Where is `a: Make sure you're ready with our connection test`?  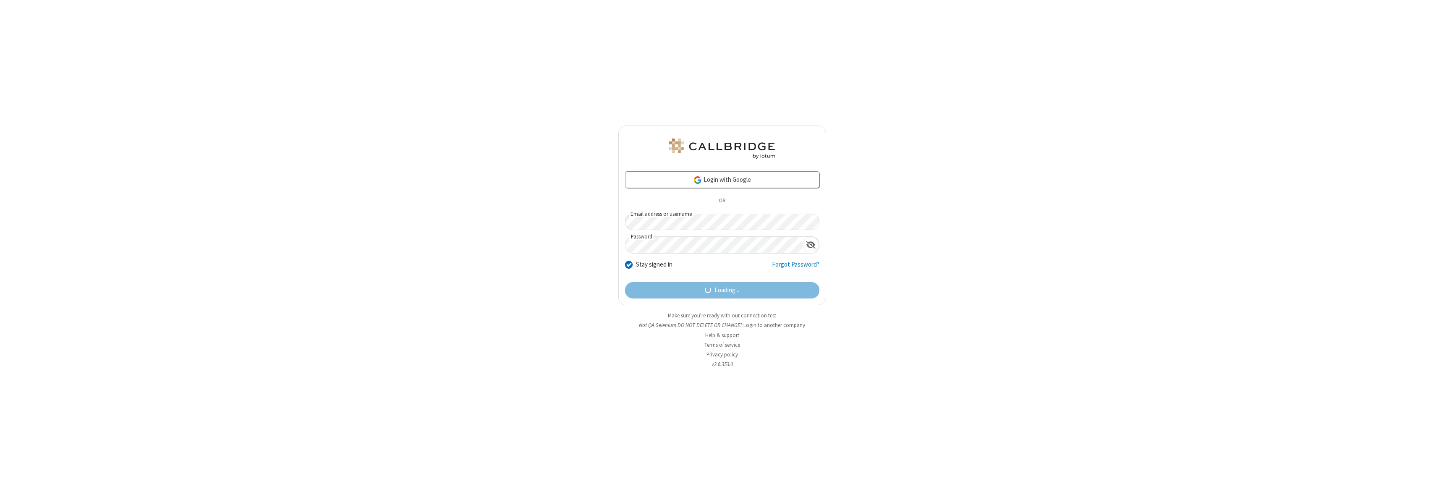 a: Make sure you're ready with our connection test is located at coordinates (722, 315).